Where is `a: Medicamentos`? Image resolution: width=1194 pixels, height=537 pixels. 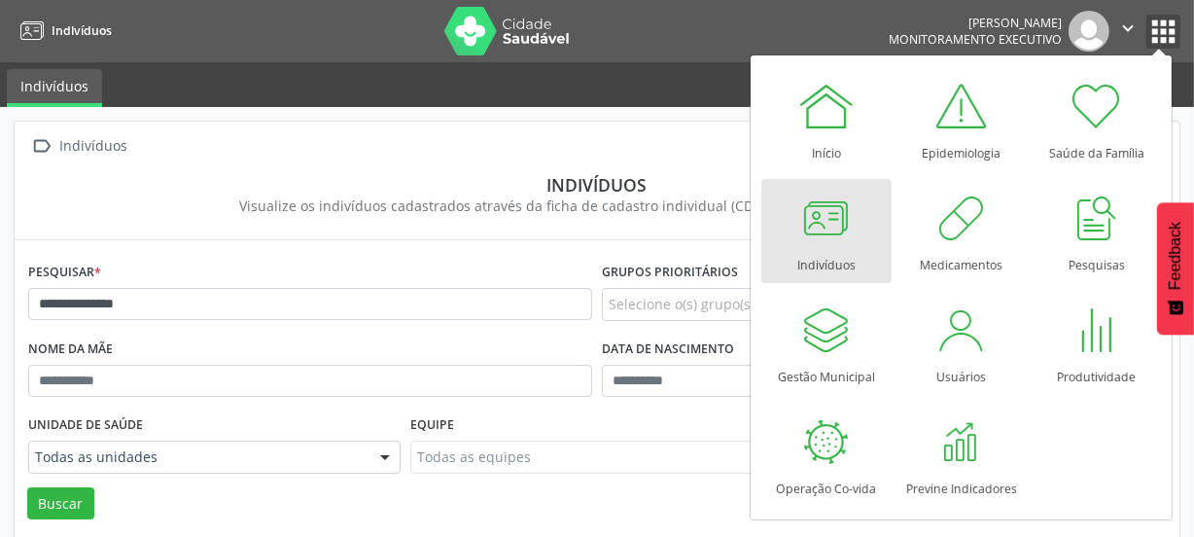 a: Medicamentos is located at coordinates (962, 231).